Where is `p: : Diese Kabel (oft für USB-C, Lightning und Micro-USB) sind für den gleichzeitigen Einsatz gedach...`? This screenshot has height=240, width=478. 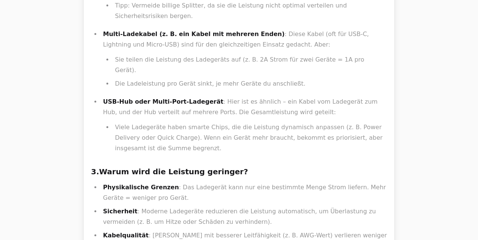 p: : Diese Kabel (oft für USB-C, Lightning und Micro-USB) sind für den gleichzeitigen Einsatz gedach... is located at coordinates (245, 39).